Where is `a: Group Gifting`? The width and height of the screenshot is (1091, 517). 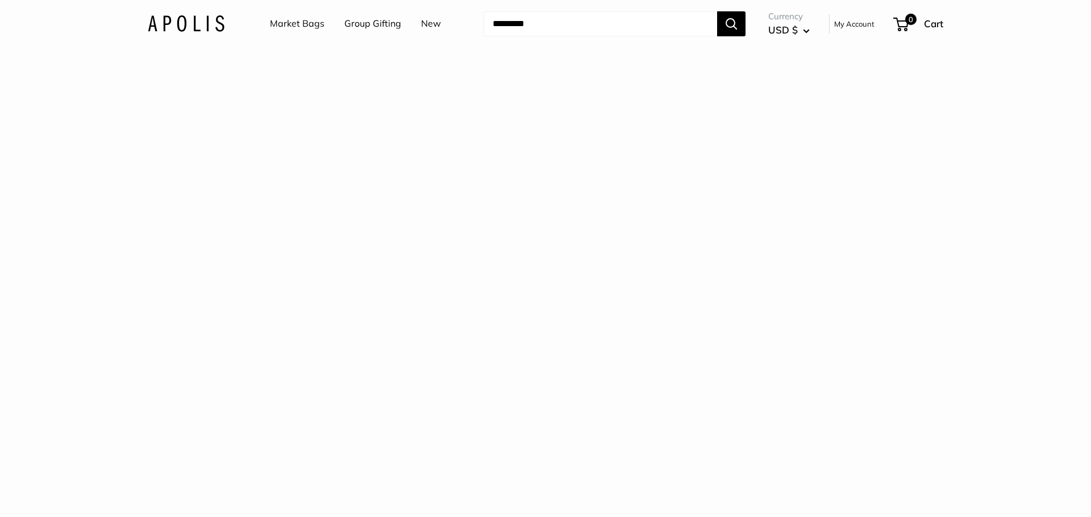 a: Group Gifting is located at coordinates (373, 24).